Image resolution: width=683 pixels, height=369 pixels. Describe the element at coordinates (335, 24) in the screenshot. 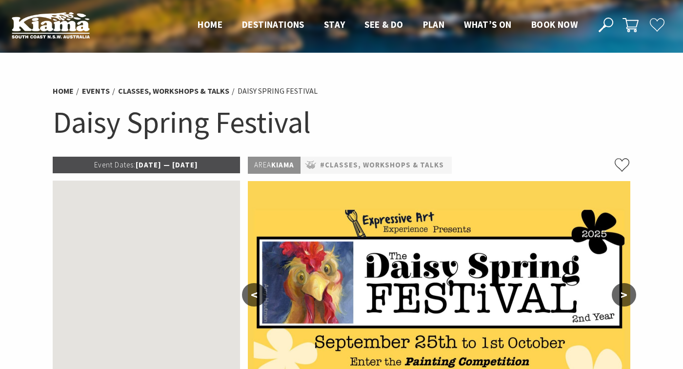

I see `span: Stay` at that location.